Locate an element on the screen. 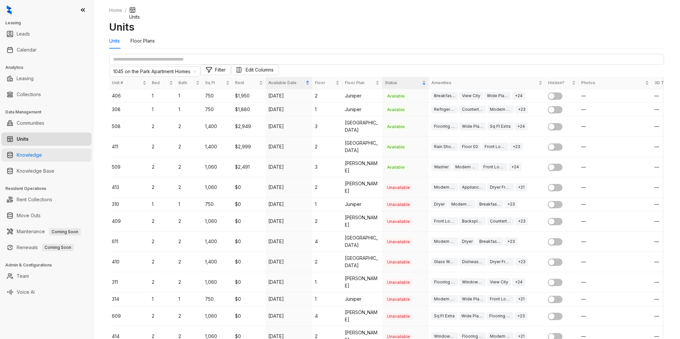  span: Available Date is located at coordinates (286, 83).